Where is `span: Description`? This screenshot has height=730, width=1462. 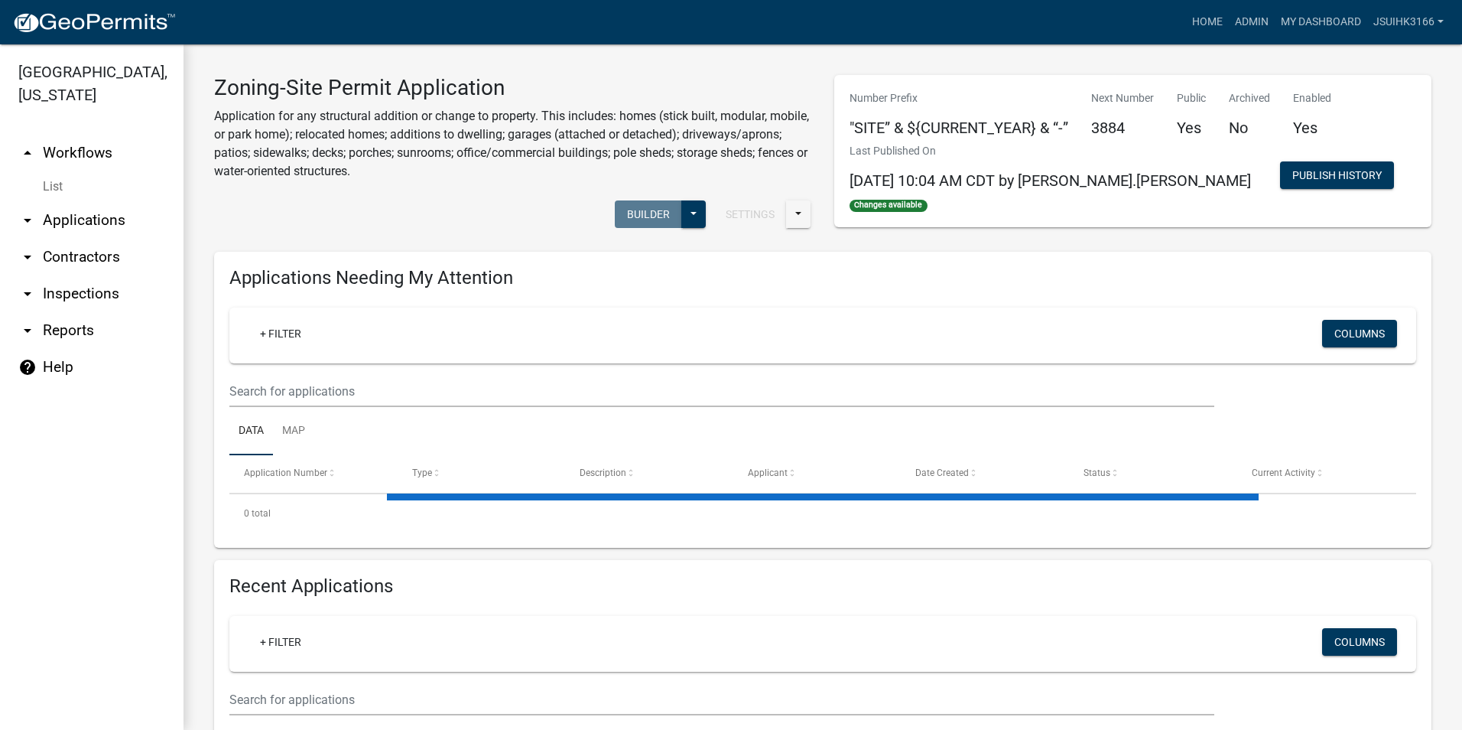
span: Description is located at coordinates (603, 473).